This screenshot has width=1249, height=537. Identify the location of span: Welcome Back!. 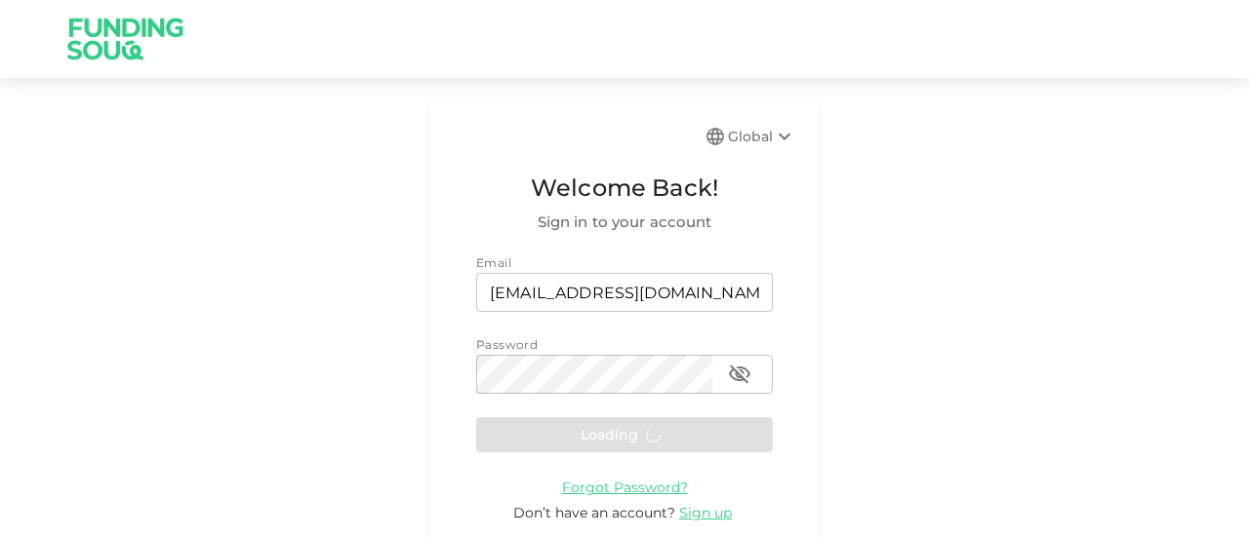
(624, 188).